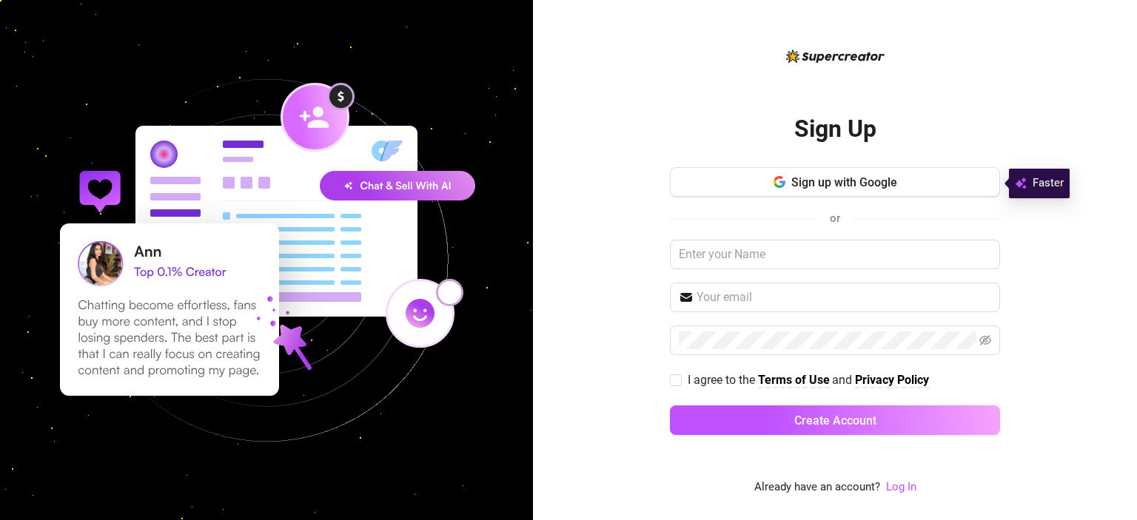 The height and width of the screenshot is (520, 1137). What do you see at coordinates (985, 340) in the screenshot?
I see `span: eye-invisible` at bounding box center [985, 340].